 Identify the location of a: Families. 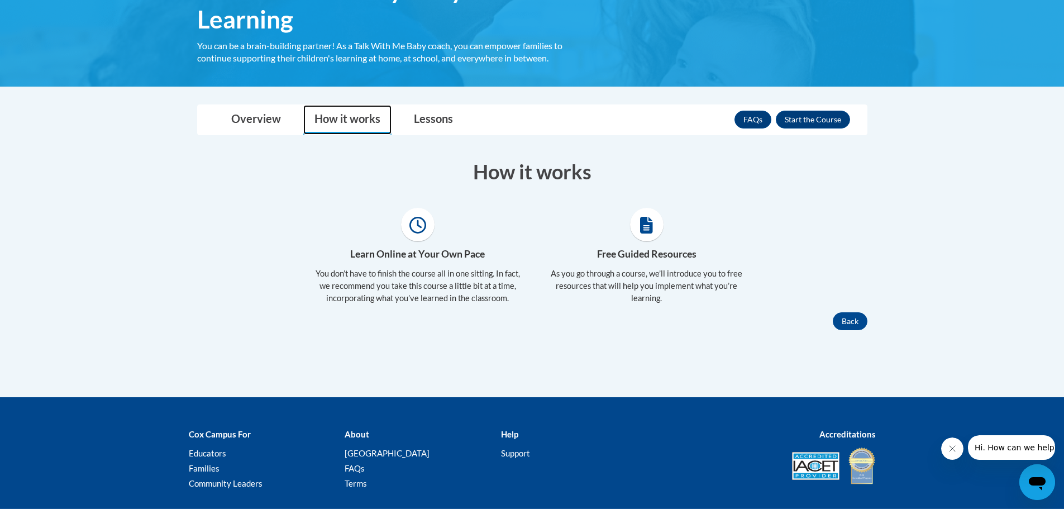
(204, 468).